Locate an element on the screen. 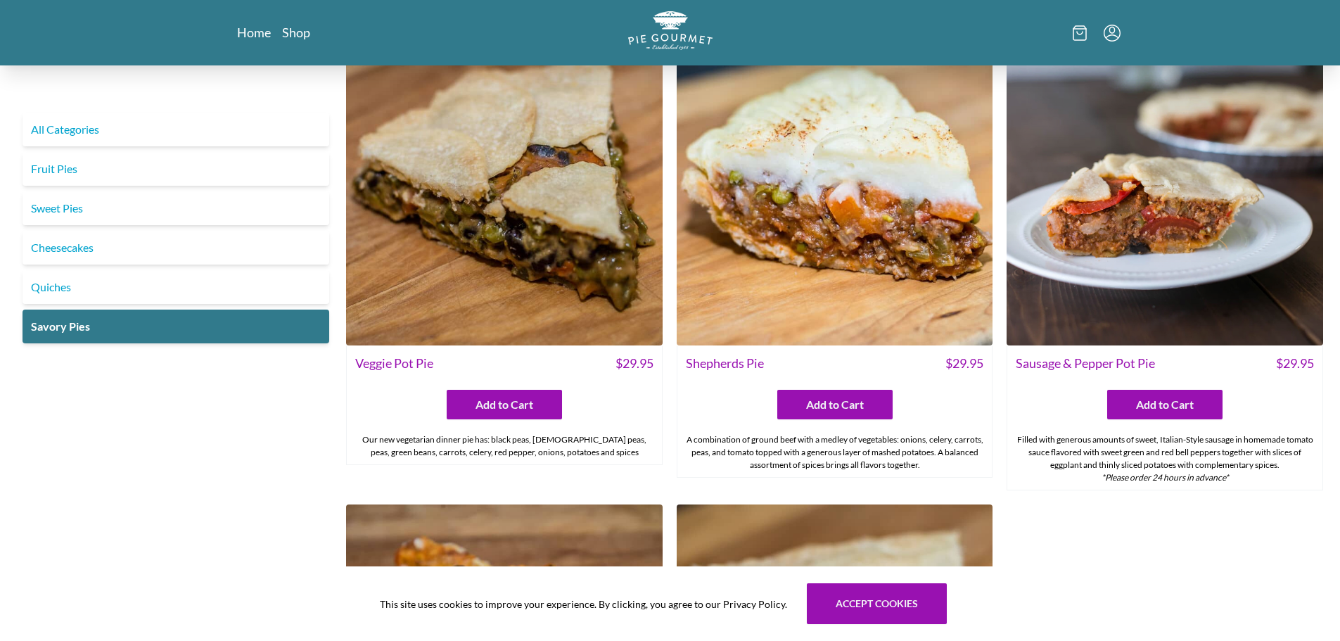 This screenshot has height=641, width=1340. a: Fruit Pies is located at coordinates (176, 169).